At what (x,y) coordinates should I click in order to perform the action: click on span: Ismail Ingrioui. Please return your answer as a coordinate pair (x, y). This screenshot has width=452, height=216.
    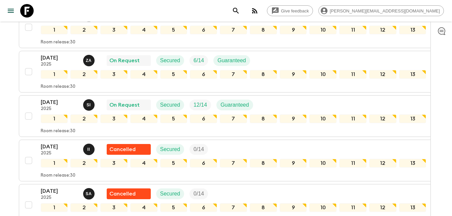
    Looking at the image, I should click on (90, 148).